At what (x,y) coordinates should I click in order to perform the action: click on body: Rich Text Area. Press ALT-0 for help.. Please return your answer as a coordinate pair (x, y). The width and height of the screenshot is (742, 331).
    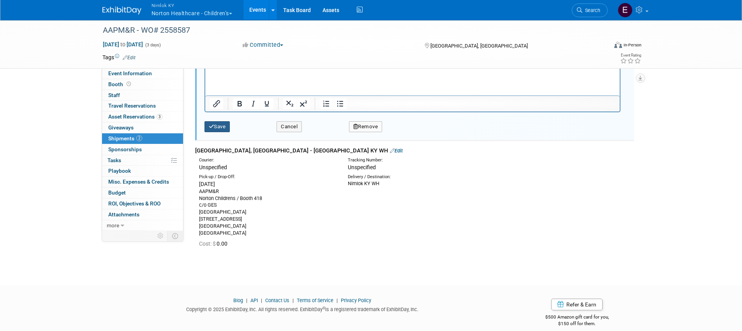
    Looking at the image, I should click on (207, 7).